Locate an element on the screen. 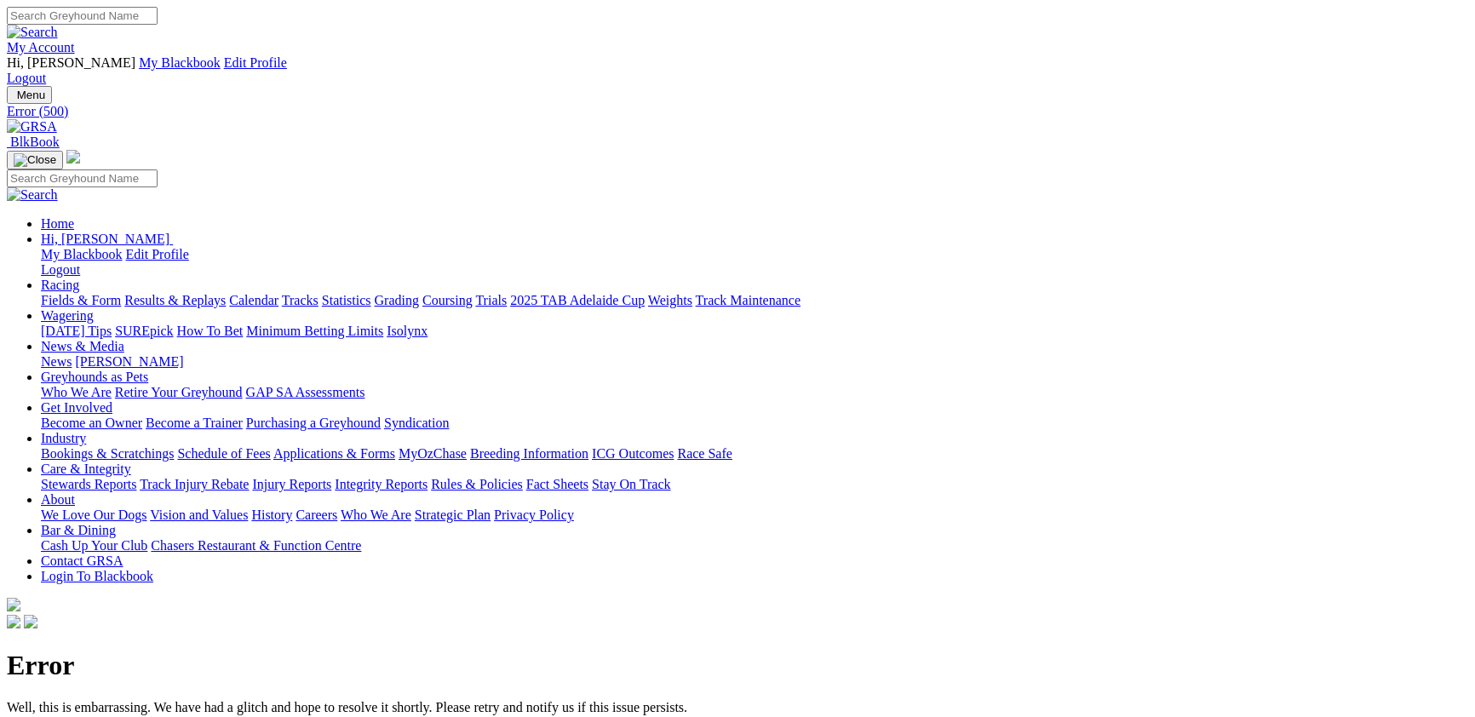  div: Racing is located at coordinates (754, 301).